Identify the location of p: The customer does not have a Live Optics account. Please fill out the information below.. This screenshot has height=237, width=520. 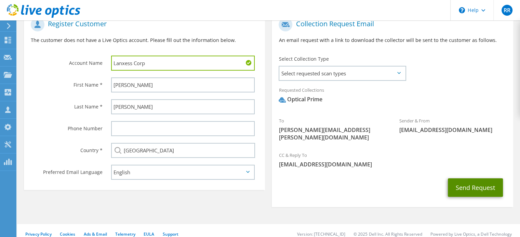
(144, 40).